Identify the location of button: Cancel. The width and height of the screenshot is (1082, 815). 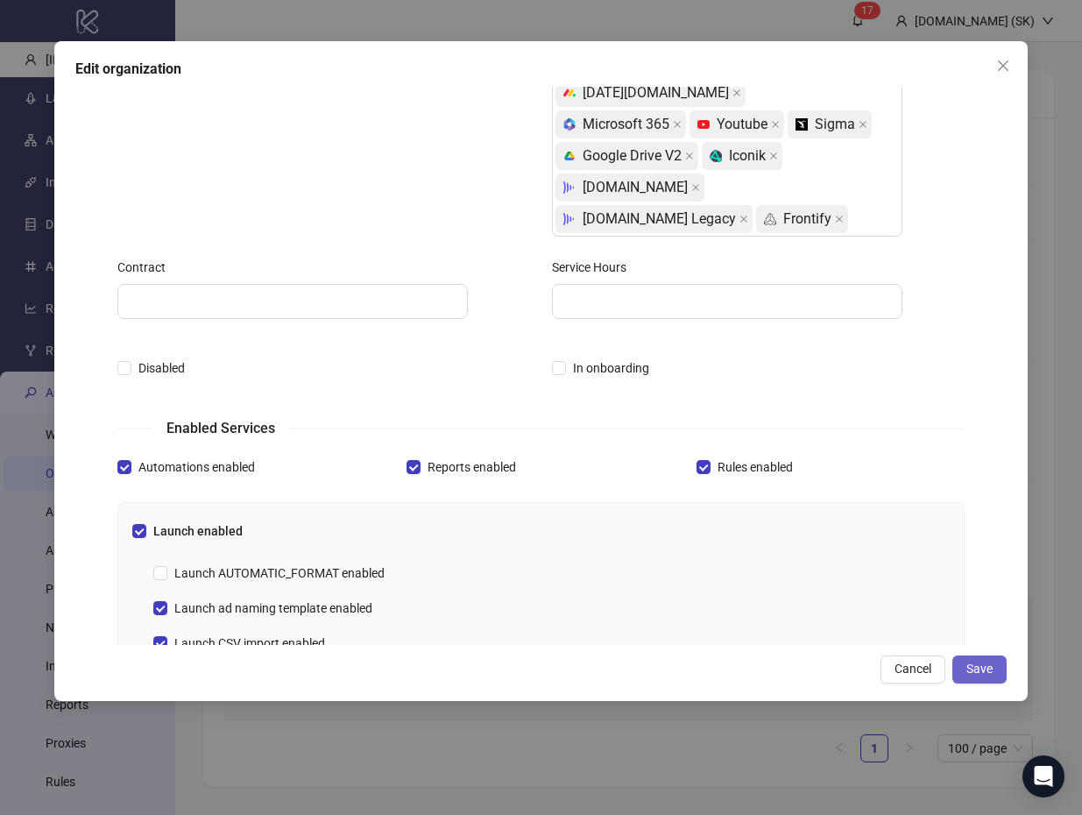
(913, 670).